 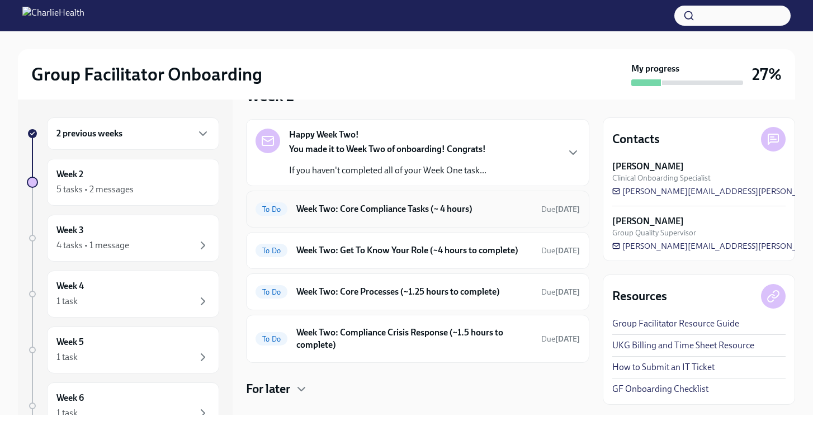 I want to click on strong: Happy Week Two!, so click(x=324, y=135).